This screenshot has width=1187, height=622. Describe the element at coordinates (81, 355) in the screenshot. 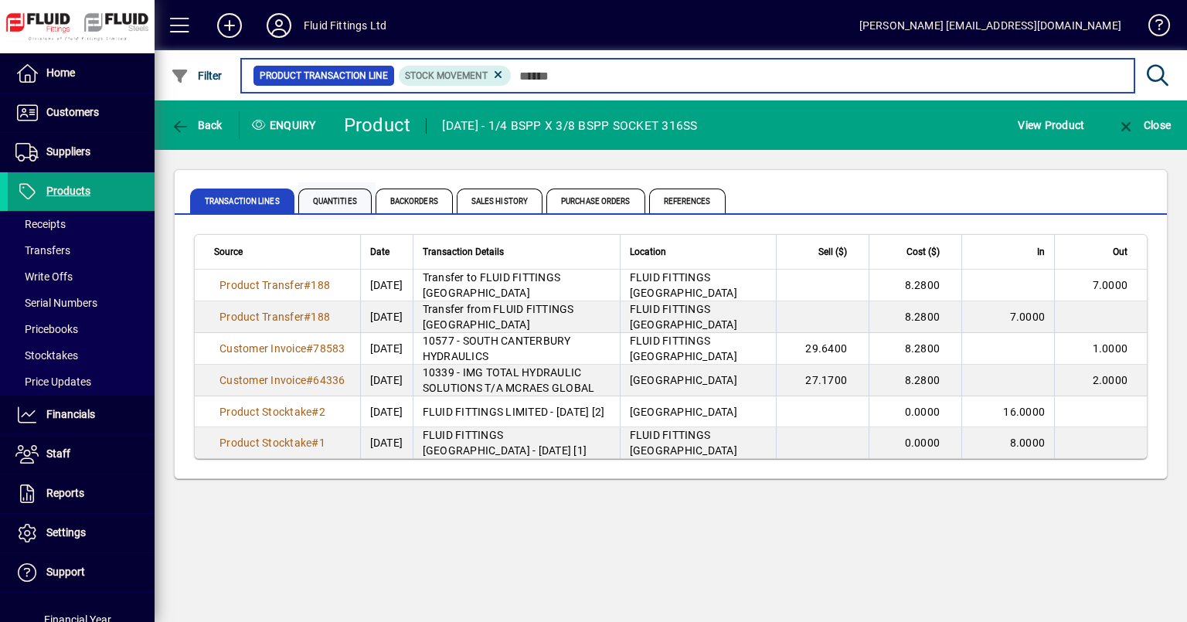

I see `a: Stocktakes` at that location.